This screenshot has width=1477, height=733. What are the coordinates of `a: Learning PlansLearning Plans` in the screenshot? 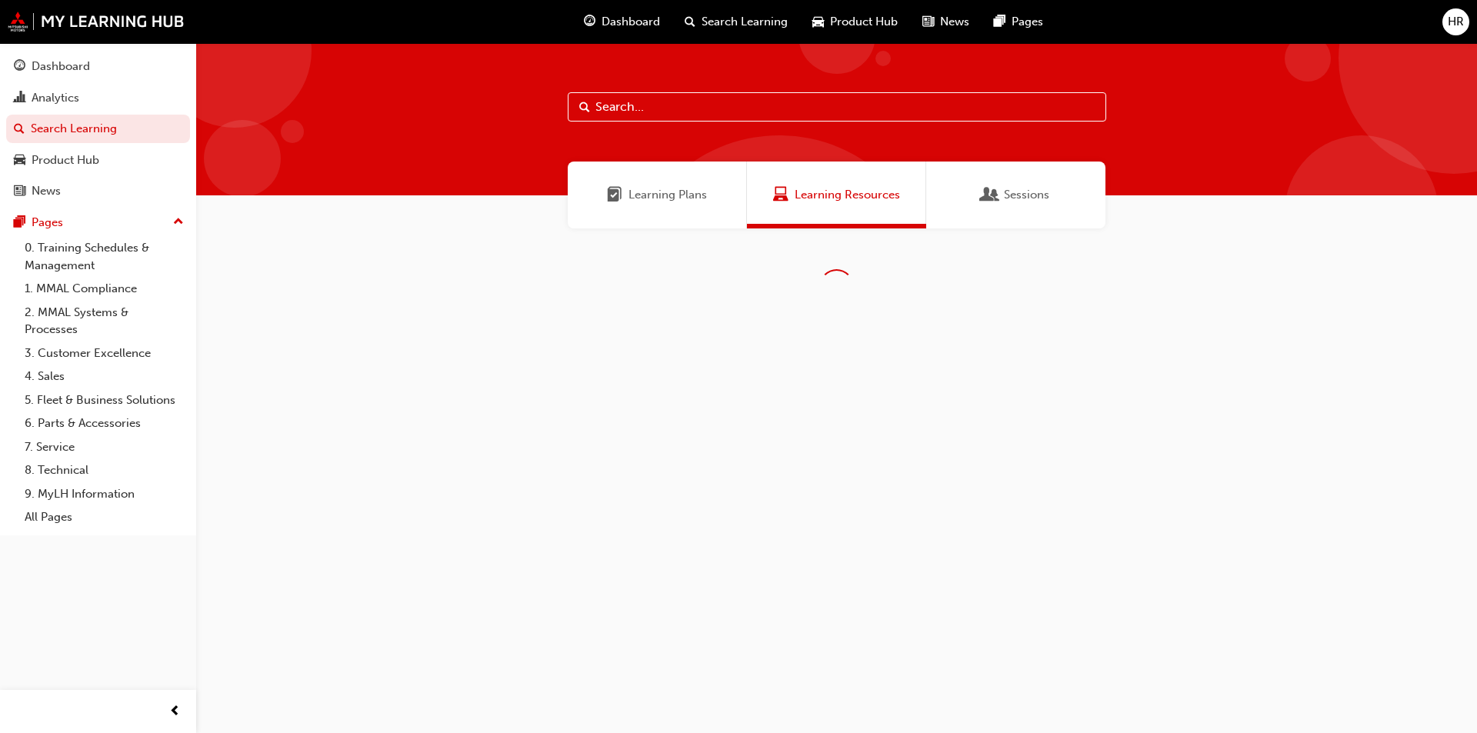 It's located at (657, 195).